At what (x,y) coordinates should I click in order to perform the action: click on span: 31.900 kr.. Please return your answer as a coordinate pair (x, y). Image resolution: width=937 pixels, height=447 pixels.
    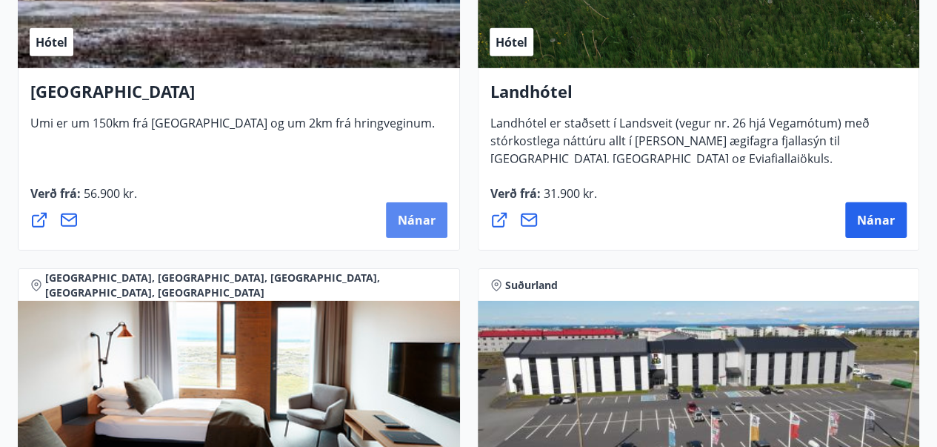
    Looking at the image, I should click on (569, 193).